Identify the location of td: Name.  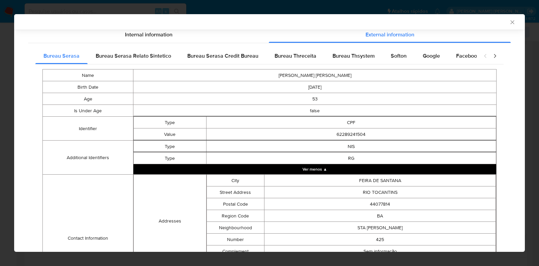
(88, 75).